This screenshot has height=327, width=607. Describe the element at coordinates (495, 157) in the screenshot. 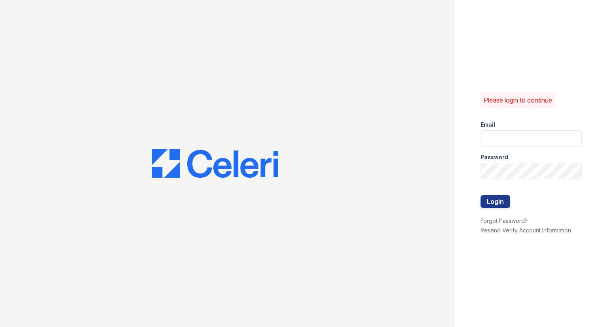

I see `label: Password` at that location.